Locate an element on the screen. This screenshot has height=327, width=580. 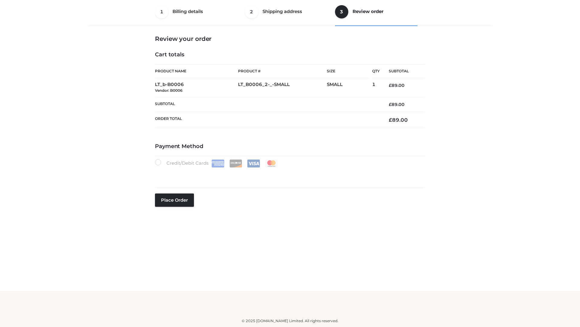
td: 1 is located at coordinates (376, 87).